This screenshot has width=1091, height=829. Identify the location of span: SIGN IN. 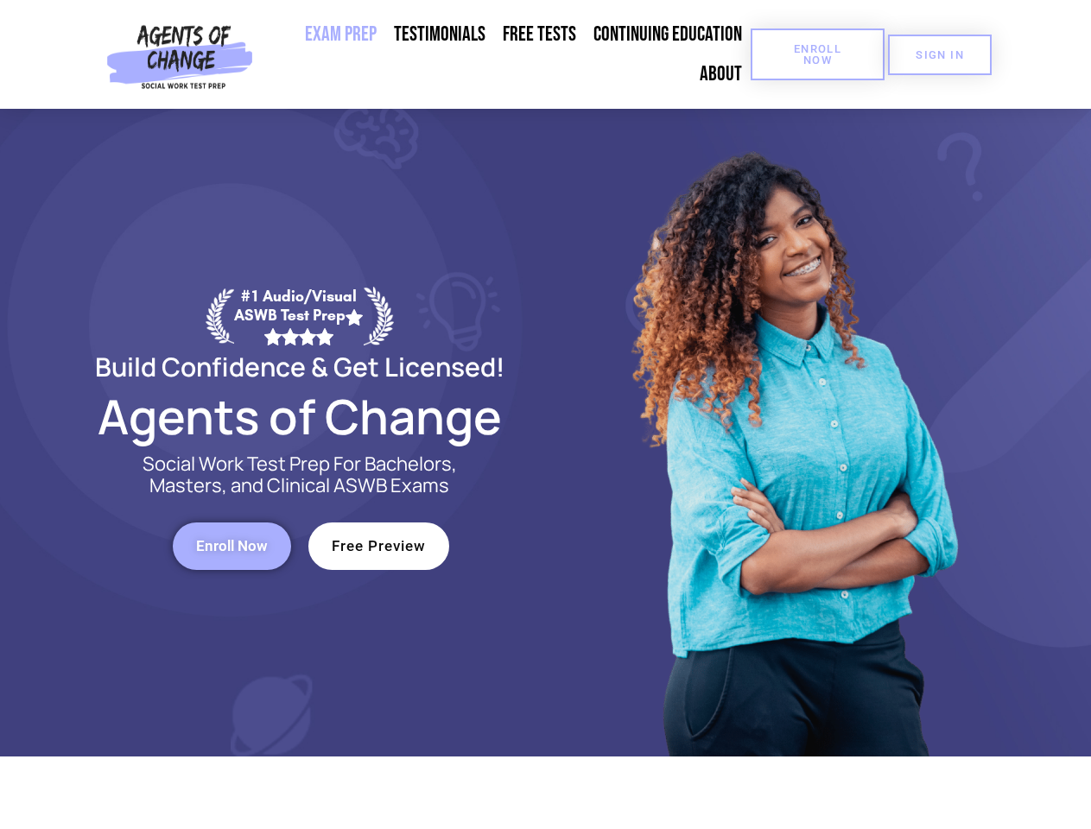
(940, 54).